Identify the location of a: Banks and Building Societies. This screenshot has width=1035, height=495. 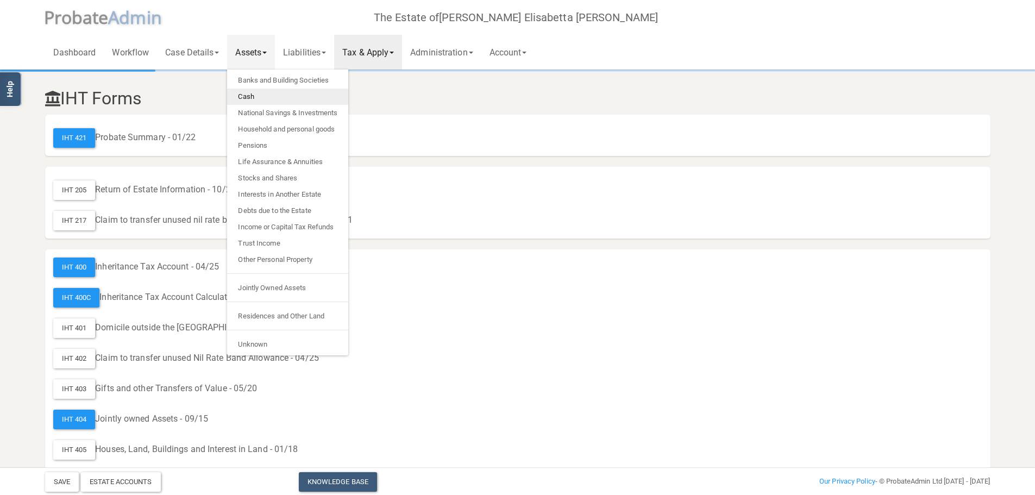
(288, 80).